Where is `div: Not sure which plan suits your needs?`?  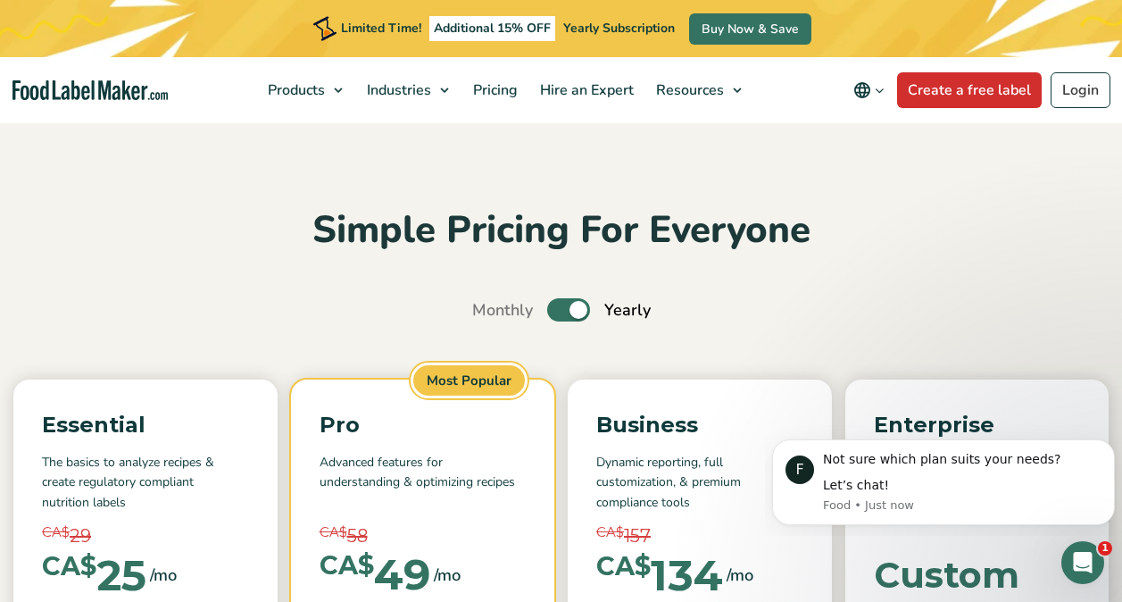
div: Not sure which plan suits your needs? is located at coordinates (197, 37).